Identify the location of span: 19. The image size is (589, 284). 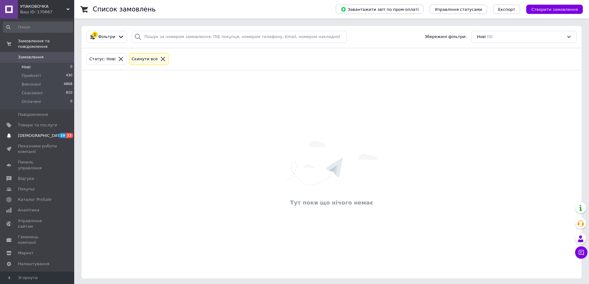
(62, 135).